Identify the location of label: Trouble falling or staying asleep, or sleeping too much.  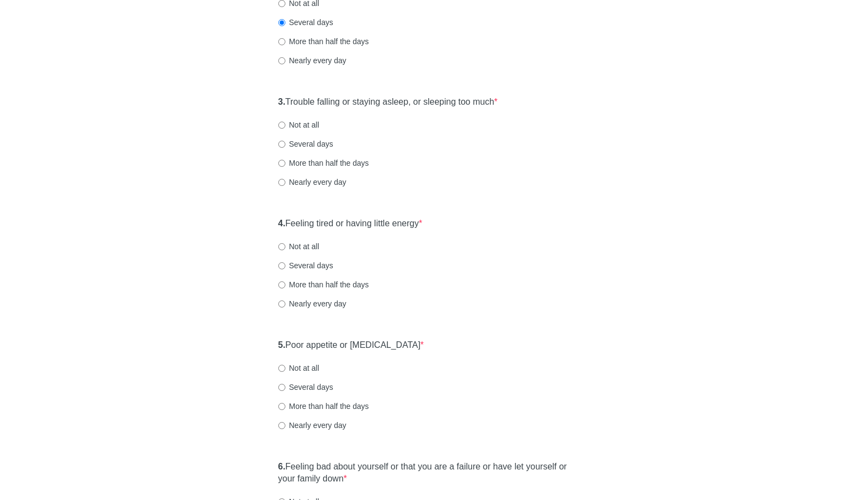
(388, 102).